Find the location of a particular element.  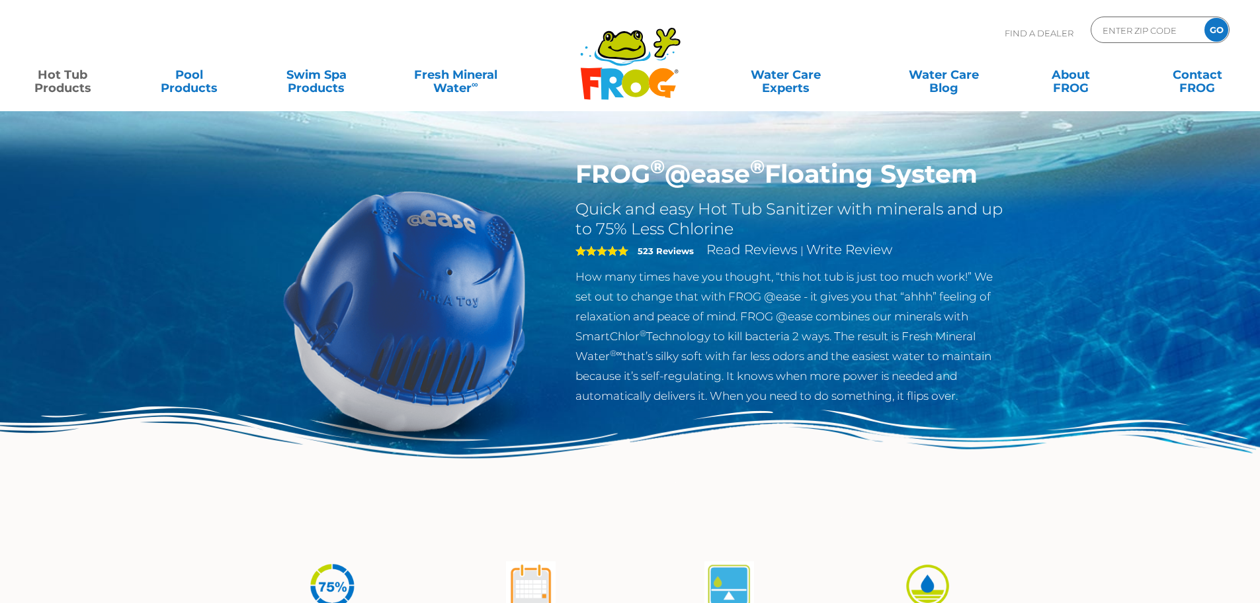

a: ContactFROG is located at coordinates (1198, 75).